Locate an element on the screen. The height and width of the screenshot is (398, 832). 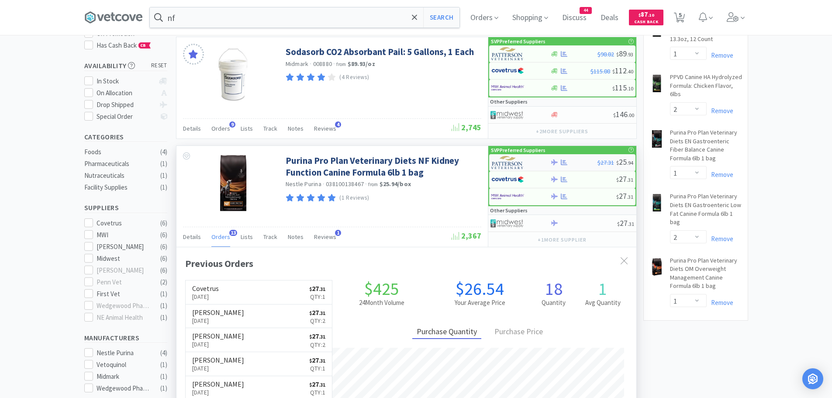
img: 3abed92cfdb24993bbccfdd87ad71d18_77060.jpeg is located at coordinates (657, 83).